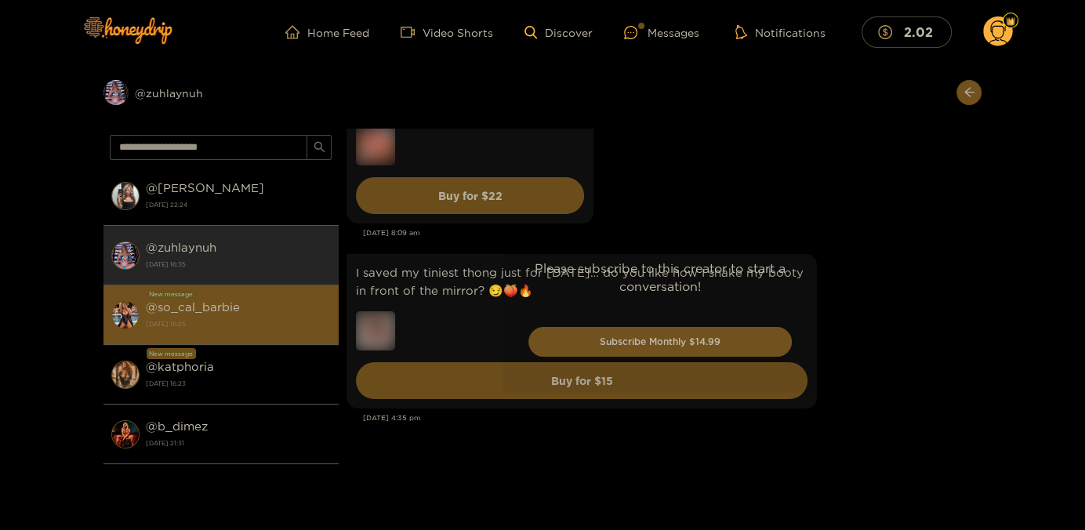 The image size is (1085, 530). Describe the element at coordinates (660, 277) in the screenshot. I see `p: Please subscribe to this creator to start a conversation!` at that location.